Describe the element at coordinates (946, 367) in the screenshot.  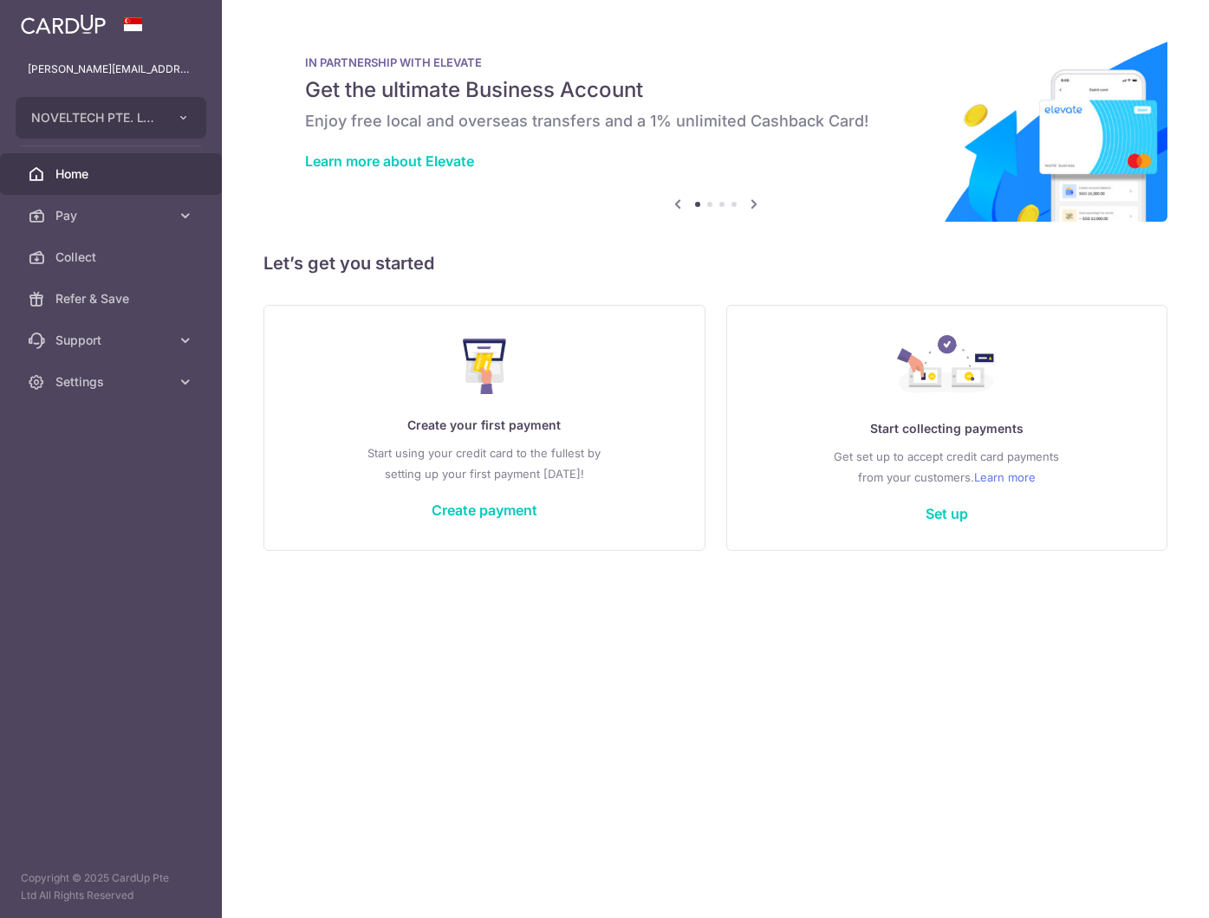
I see `img: Collect Payment` at that location.